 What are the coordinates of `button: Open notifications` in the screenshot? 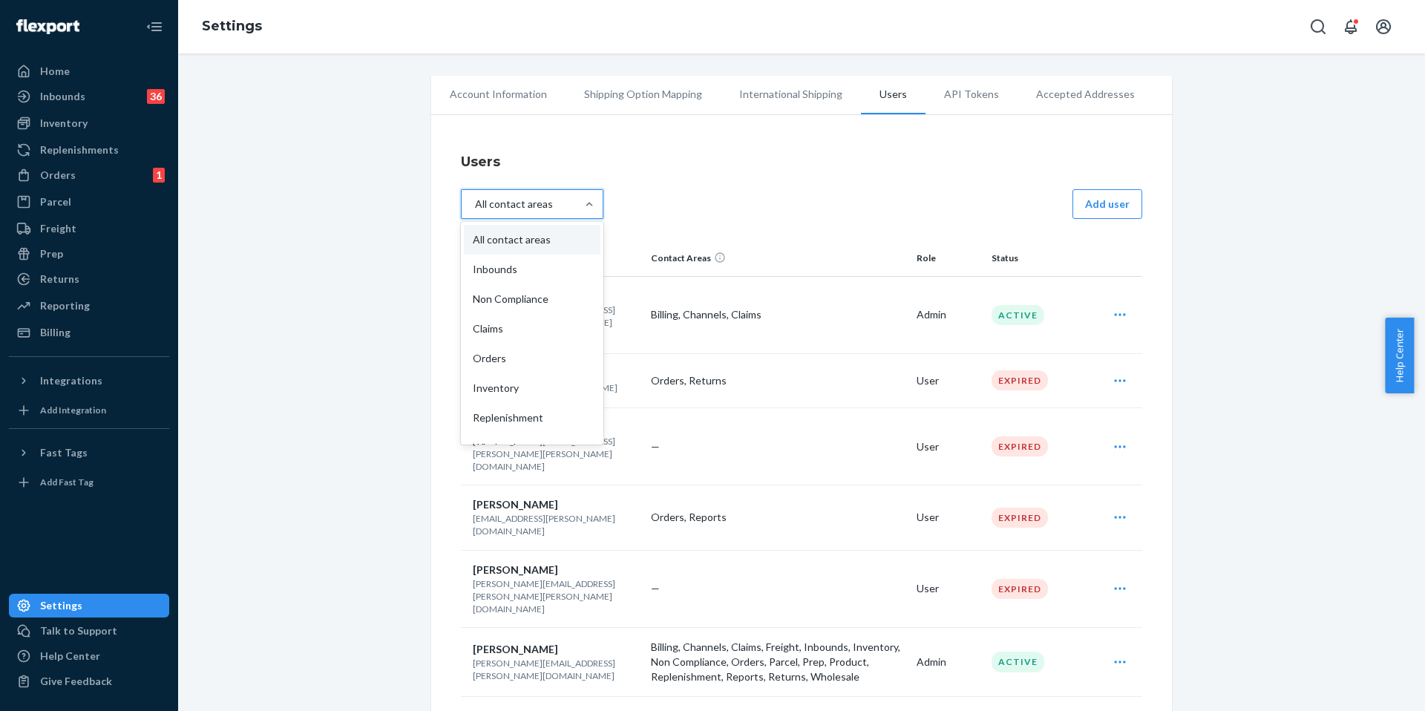 It's located at (1351, 27).